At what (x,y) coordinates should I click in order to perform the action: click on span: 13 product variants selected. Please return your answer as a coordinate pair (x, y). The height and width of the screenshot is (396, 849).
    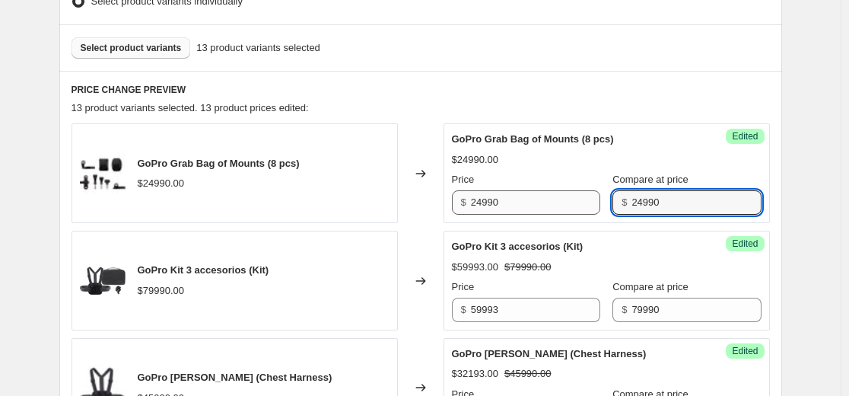
    Looking at the image, I should click on (258, 48).